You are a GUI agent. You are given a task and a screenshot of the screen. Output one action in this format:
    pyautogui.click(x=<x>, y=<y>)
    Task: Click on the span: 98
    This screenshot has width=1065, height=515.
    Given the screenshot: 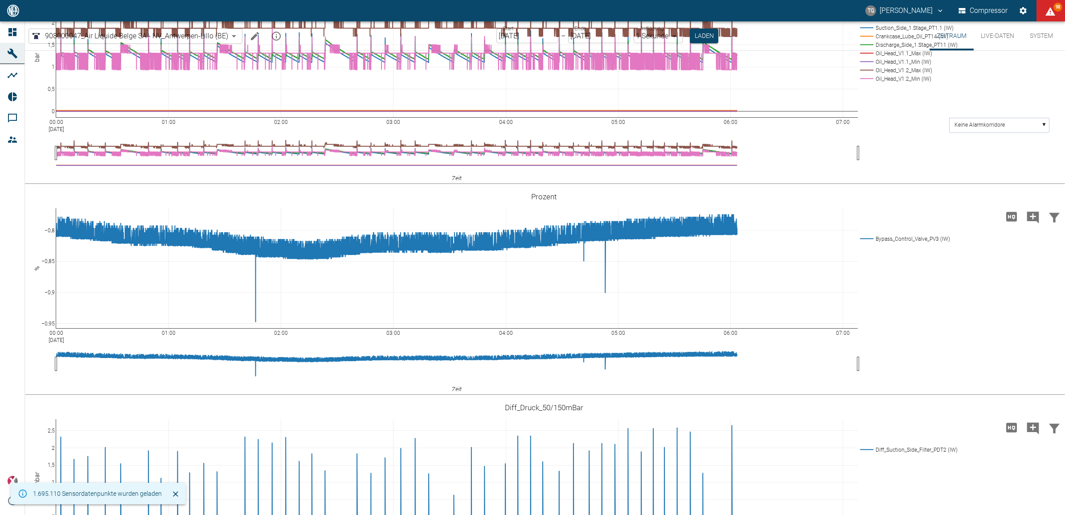 What is the action you would take?
    pyautogui.click(x=1058, y=7)
    